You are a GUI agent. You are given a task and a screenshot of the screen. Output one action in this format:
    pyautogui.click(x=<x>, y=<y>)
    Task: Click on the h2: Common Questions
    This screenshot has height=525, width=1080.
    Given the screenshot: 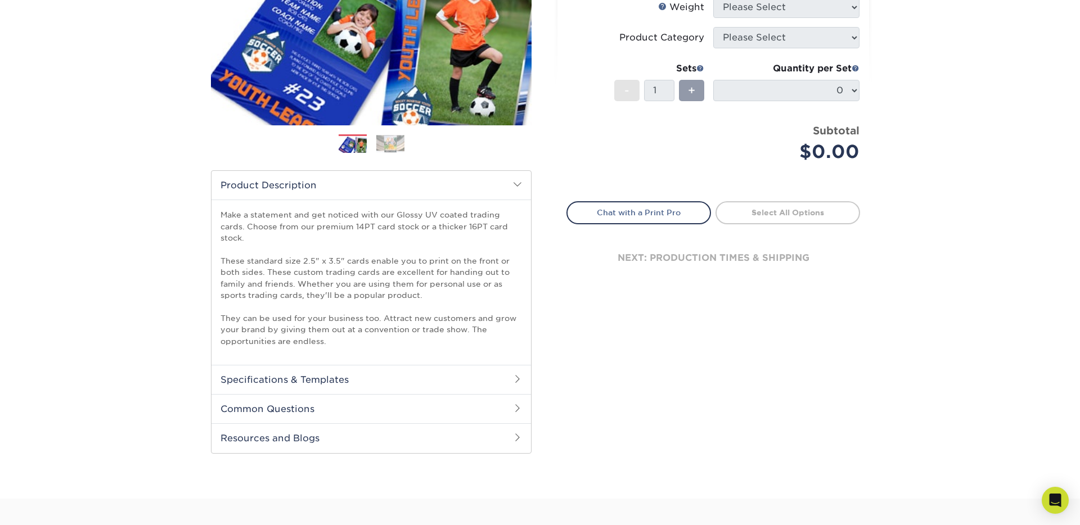 What is the action you would take?
    pyautogui.click(x=371, y=409)
    